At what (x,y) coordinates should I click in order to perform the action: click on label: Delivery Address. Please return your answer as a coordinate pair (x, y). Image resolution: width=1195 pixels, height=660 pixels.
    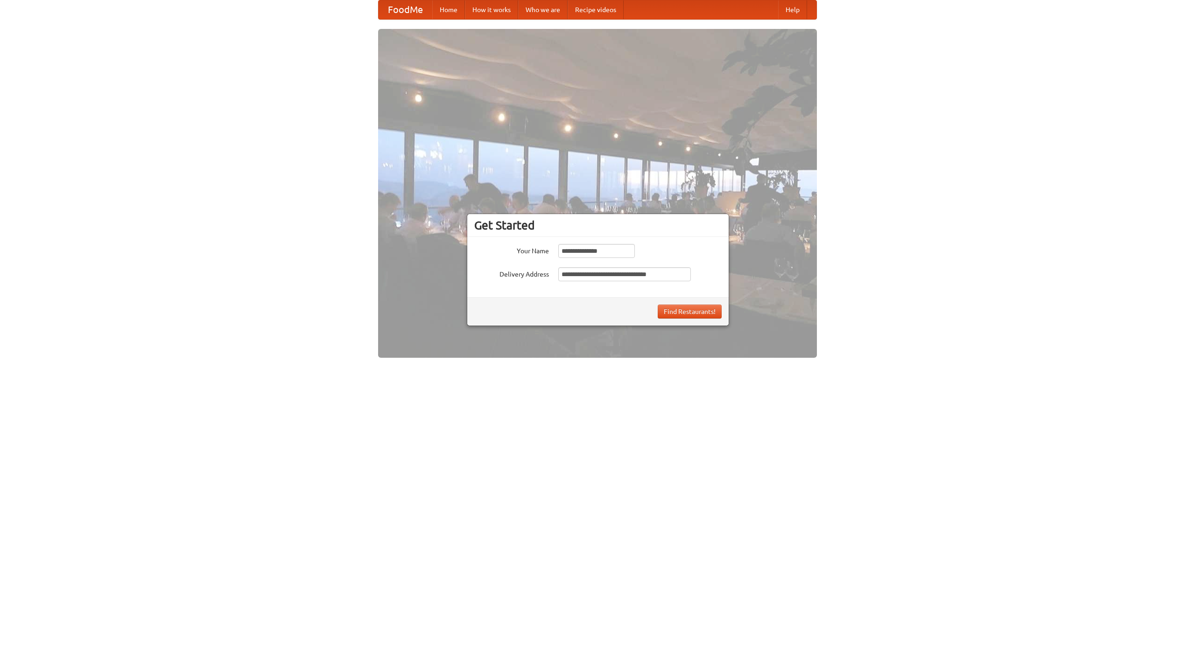
    Looking at the image, I should click on (512, 273).